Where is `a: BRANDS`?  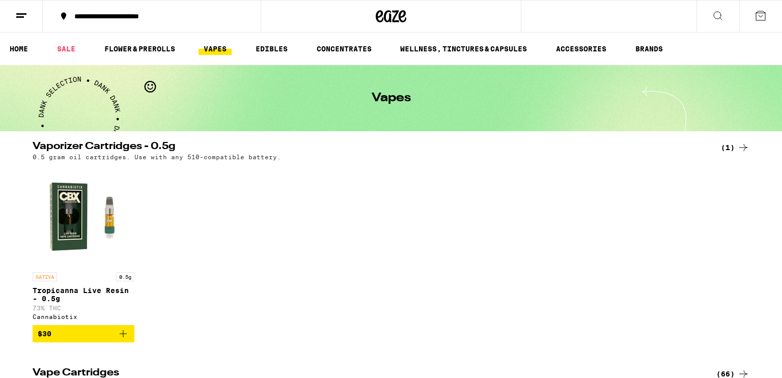 a: BRANDS is located at coordinates (649, 49).